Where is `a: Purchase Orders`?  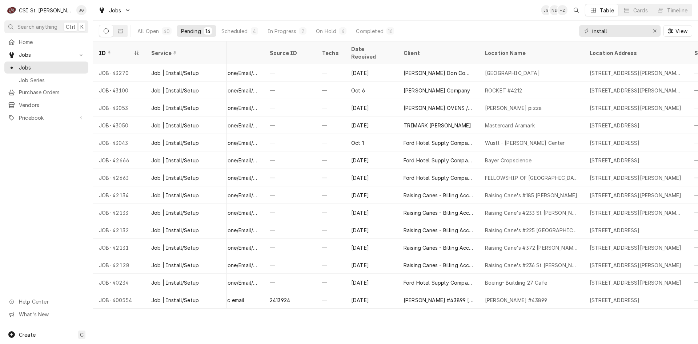 a: Purchase Orders is located at coordinates (46, 92).